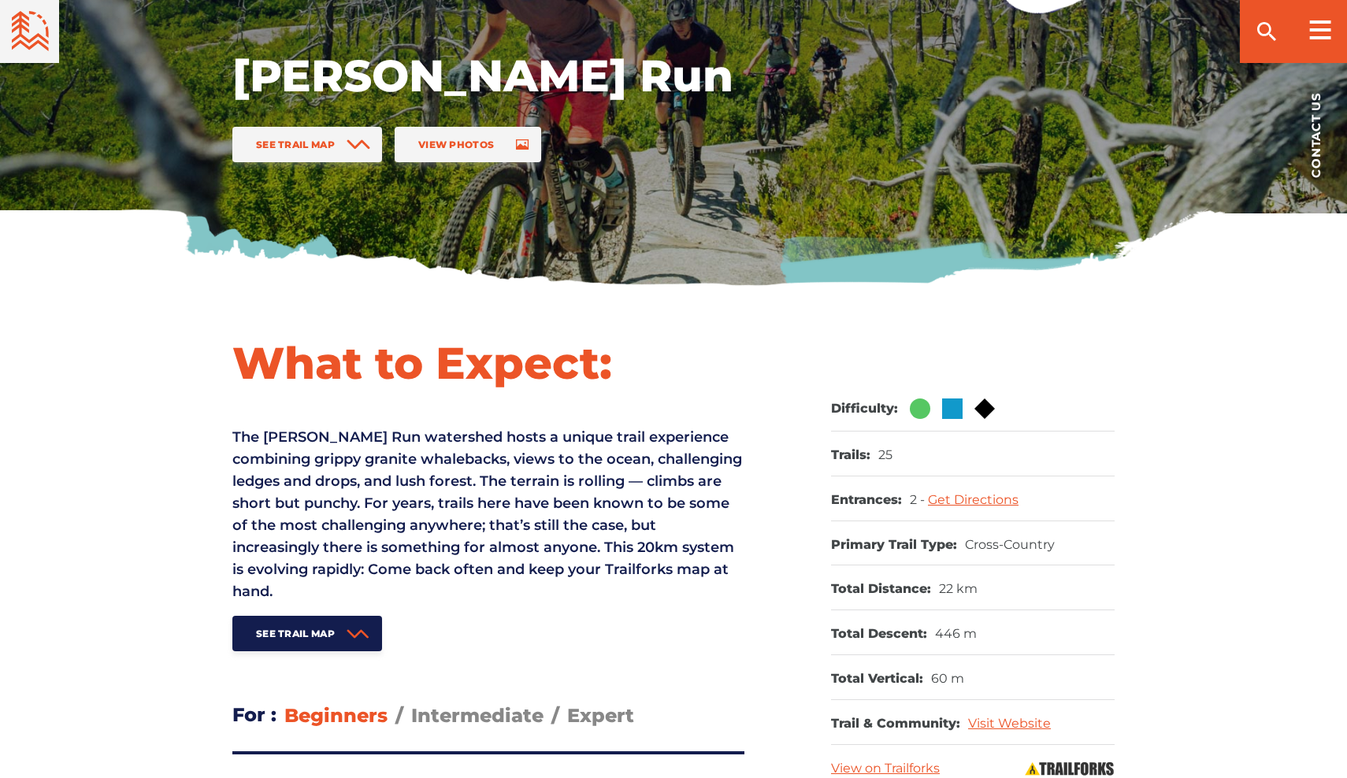 The height and width of the screenshot is (778, 1347). I want to click on dt: Primary Trail Type:, so click(894, 545).